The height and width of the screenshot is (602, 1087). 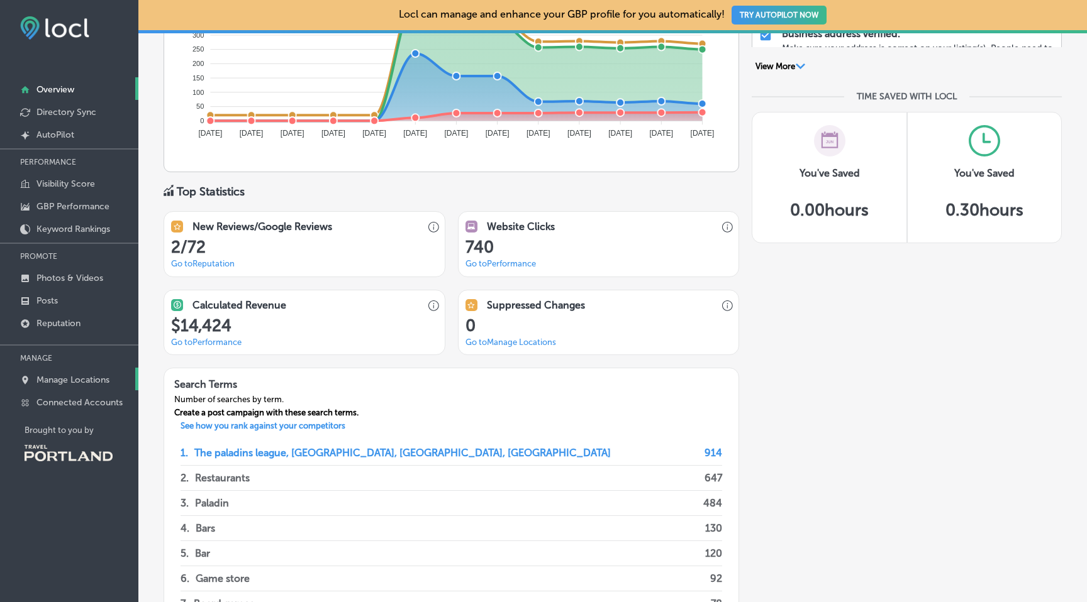 What do you see at coordinates (66, 112) in the screenshot?
I see `p: Directory Sync` at bounding box center [66, 112].